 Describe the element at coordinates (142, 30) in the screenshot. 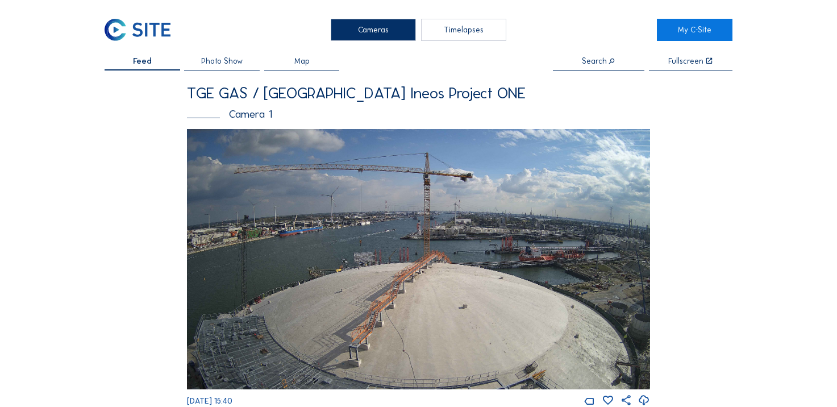

I see `a: C-SITE Logo` at that location.